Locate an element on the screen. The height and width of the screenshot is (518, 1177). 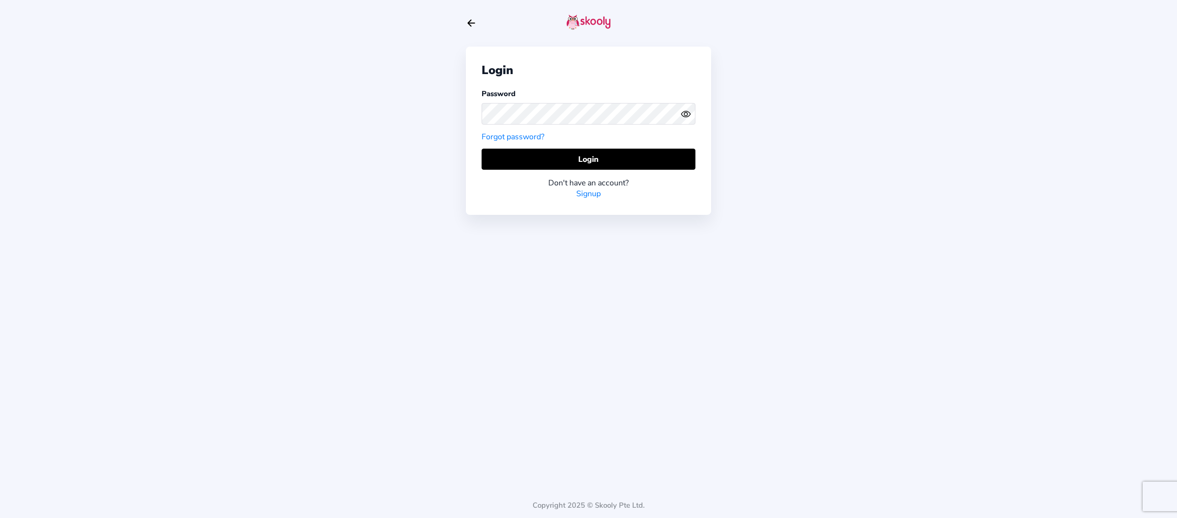
button: arrow back outline is located at coordinates (471, 23).